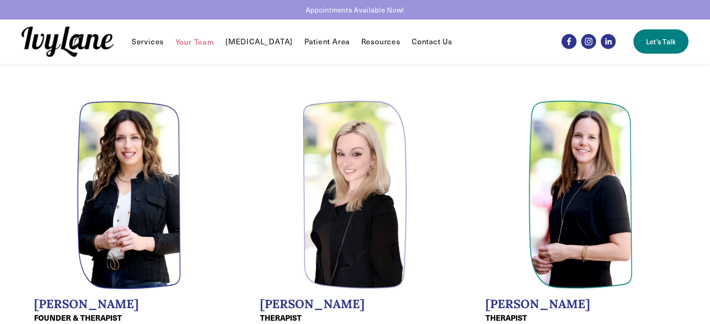 The width and height of the screenshot is (710, 324). What do you see at coordinates (327, 42) in the screenshot?
I see `a: Patient Area` at bounding box center [327, 42].